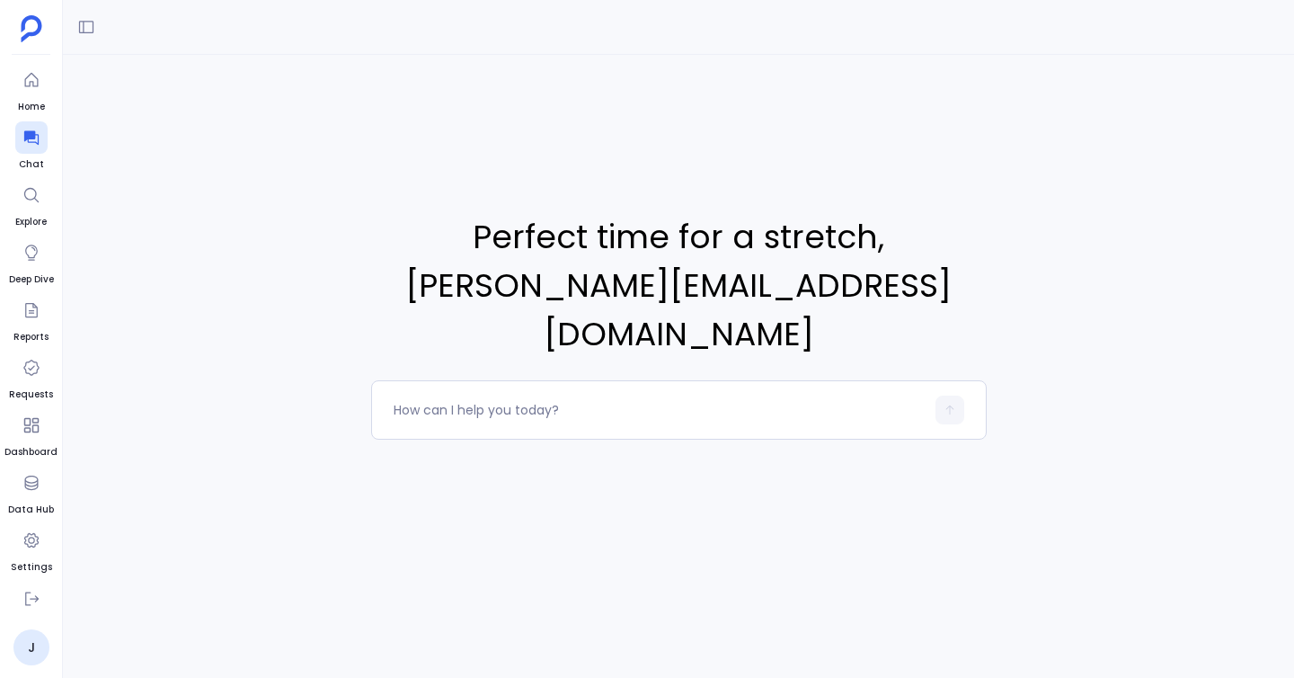 The height and width of the screenshot is (678, 1294). What do you see at coordinates (31, 89) in the screenshot?
I see `a: Home` at bounding box center [31, 89].